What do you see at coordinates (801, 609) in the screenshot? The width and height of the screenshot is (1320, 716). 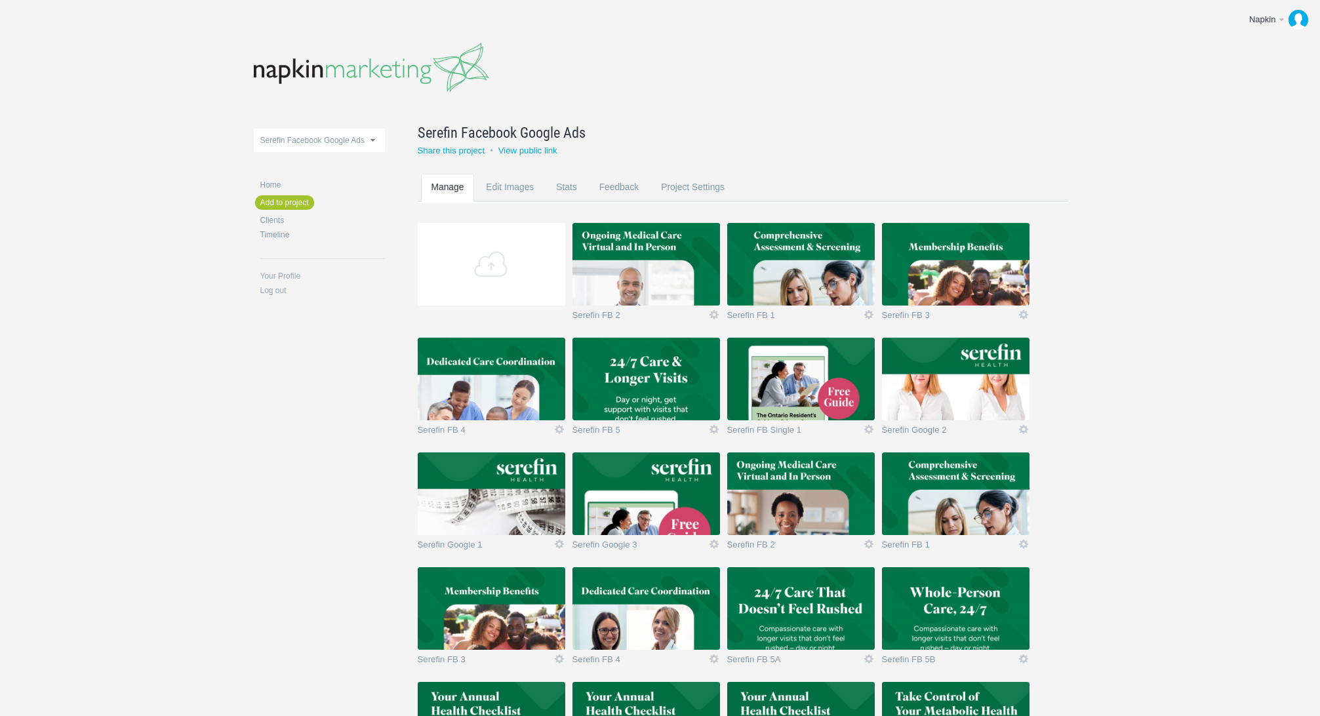 I see `img: napkinmarketing_7yjs0x_thumb.jpg` at bounding box center [801, 609].